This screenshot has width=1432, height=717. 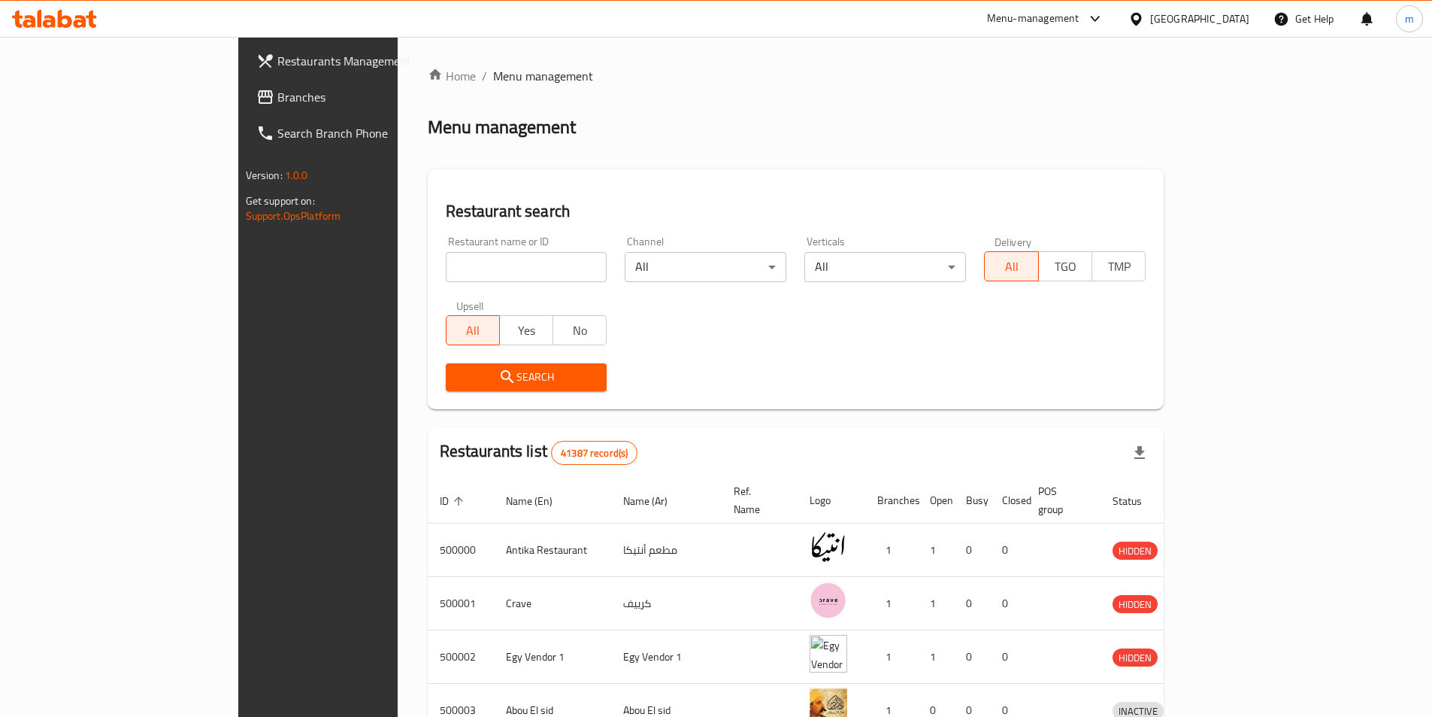 What do you see at coordinates (756, 500) in the screenshot?
I see `span: Ref. Name` at bounding box center [756, 500].